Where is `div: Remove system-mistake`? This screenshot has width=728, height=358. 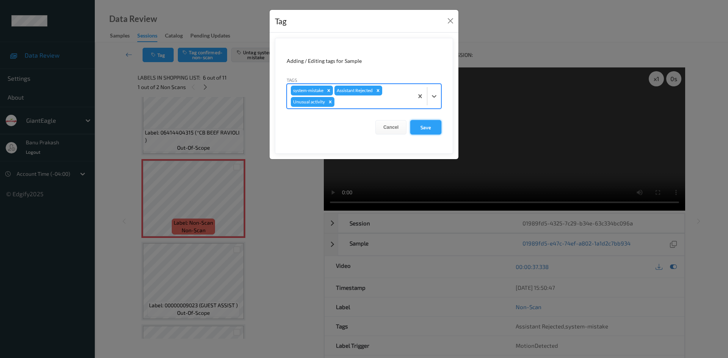 div: Remove system-mistake is located at coordinates (329, 91).